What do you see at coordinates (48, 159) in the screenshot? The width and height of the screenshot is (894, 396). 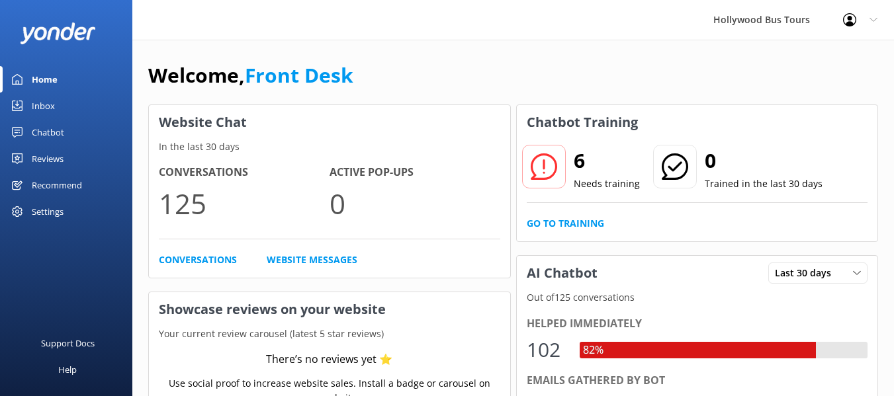 I see `div: Reviews` at bounding box center [48, 159].